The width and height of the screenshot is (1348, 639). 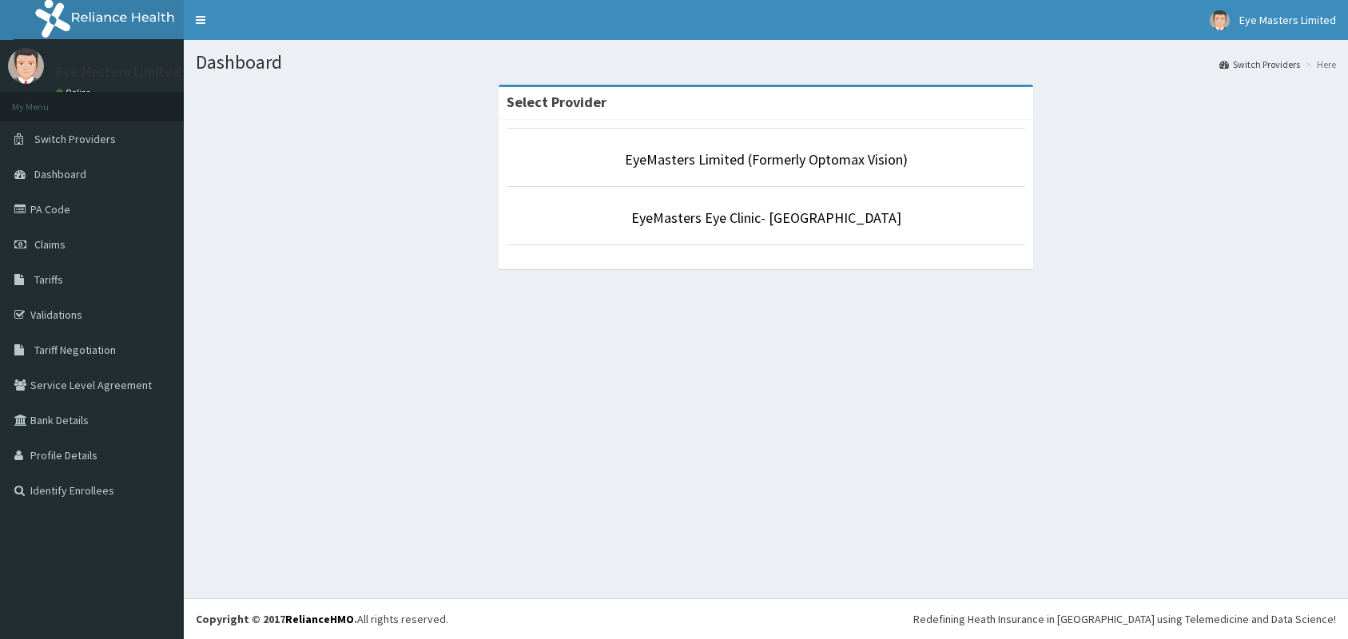 What do you see at coordinates (1318, 64) in the screenshot?
I see `li: Here` at bounding box center [1318, 64].